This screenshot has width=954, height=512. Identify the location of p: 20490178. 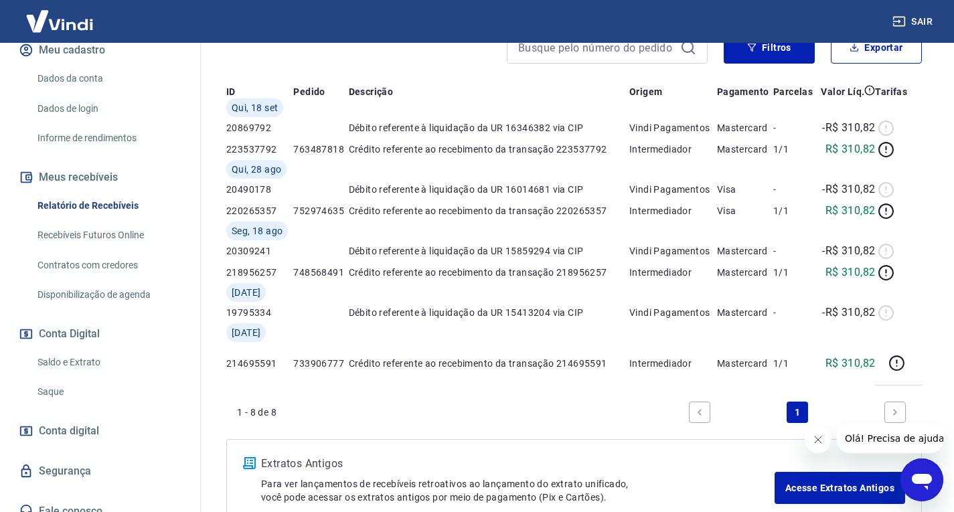
(260, 190).